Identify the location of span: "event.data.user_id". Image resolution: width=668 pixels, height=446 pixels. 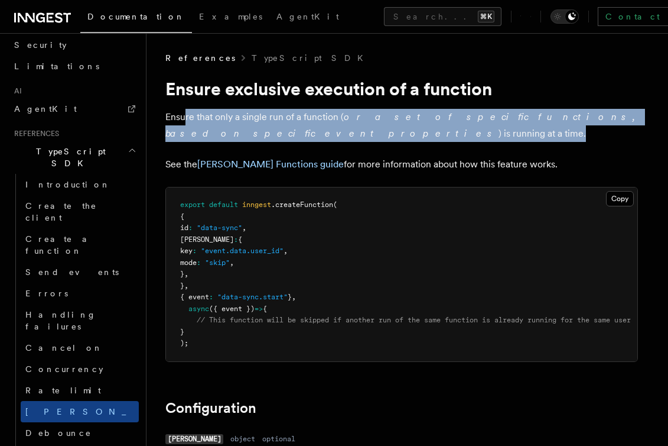
(242, 251).